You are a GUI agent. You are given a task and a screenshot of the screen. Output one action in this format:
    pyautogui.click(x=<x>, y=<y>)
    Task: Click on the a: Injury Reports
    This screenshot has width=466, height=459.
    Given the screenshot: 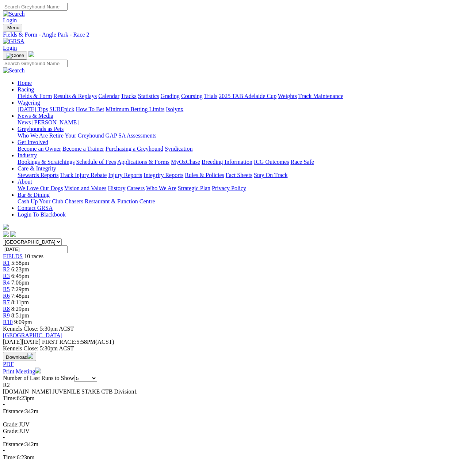 What is the action you would take?
    pyautogui.click(x=125, y=175)
    